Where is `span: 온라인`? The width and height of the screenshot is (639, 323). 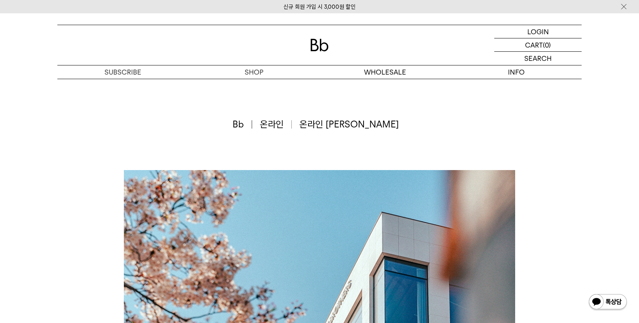 span: 온라인 is located at coordinates (276, 124).